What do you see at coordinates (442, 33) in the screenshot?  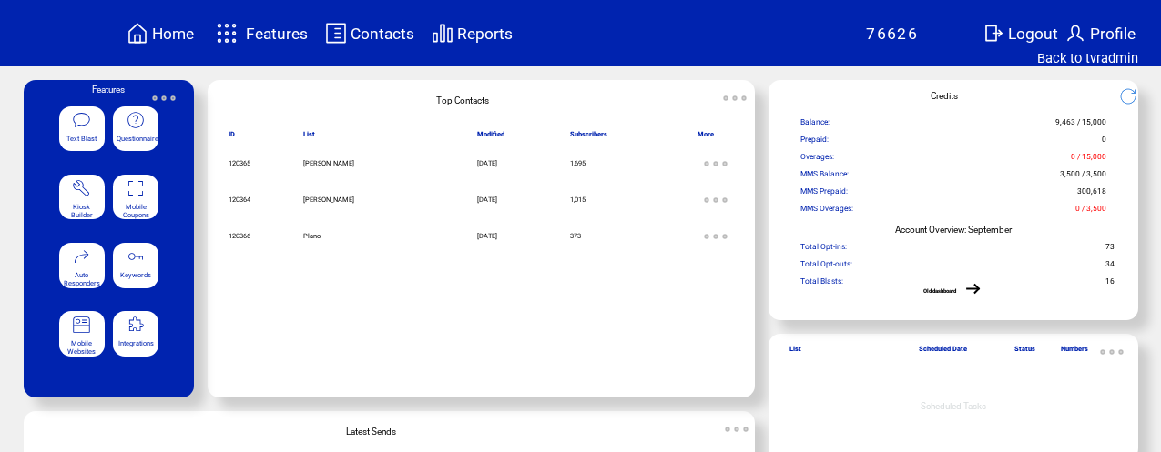 I see `img: chart.svg` at bounding box center [442, 33].